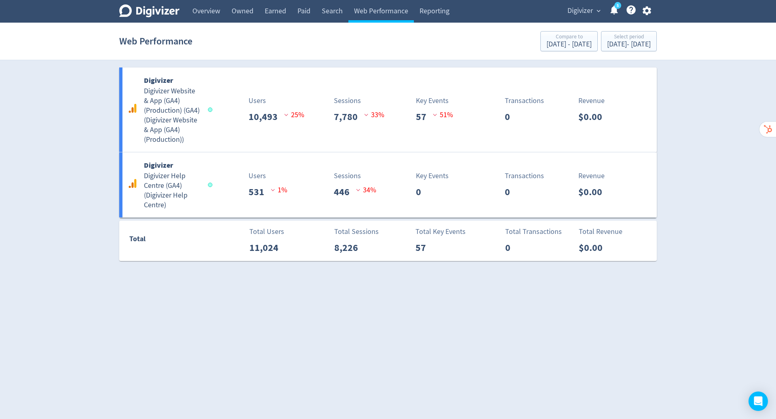  I want to click on p: 11,024, so click(267, 248).